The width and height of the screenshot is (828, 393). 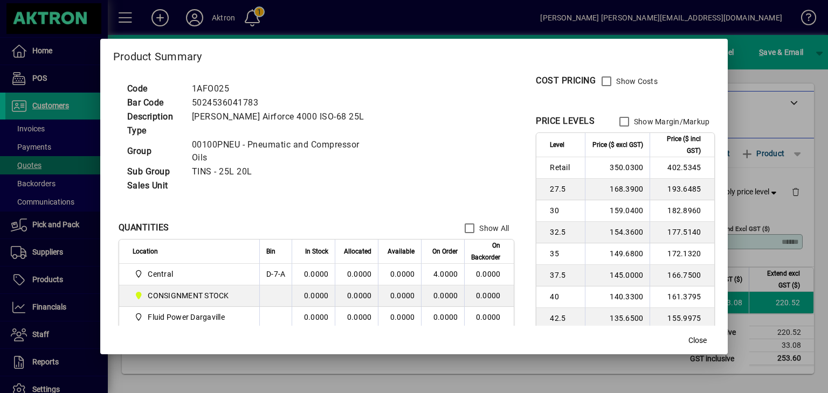 I want to click on span: On Backorder, so click(x=485, y=252).